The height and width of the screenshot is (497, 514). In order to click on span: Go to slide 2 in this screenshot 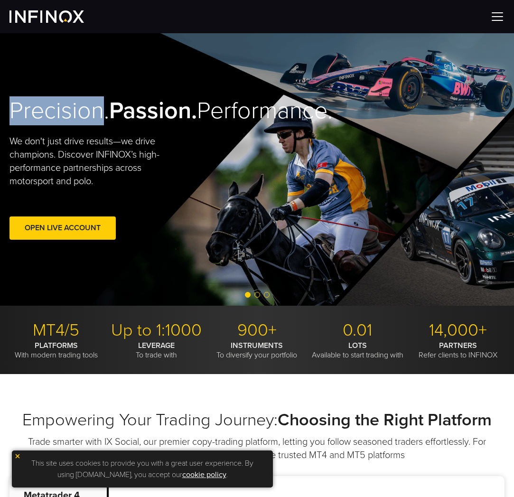, I will do `click(257, 295)`.